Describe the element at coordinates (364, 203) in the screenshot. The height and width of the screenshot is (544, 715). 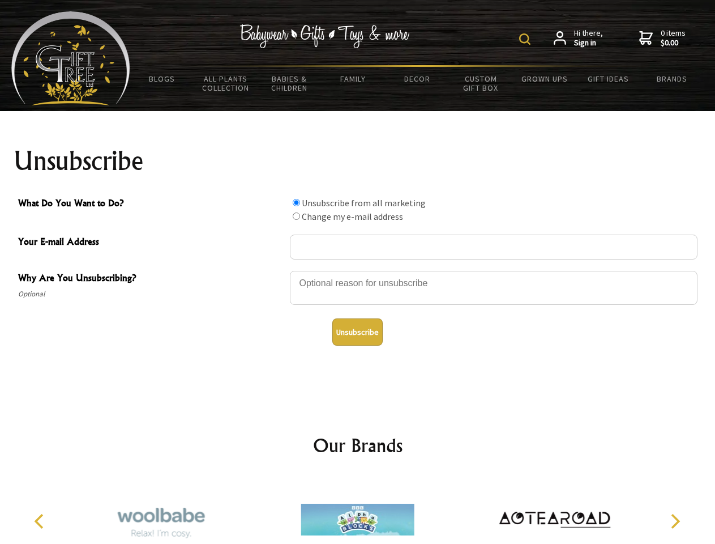
I see `label: Unsubscribe from all marketing` at that location.